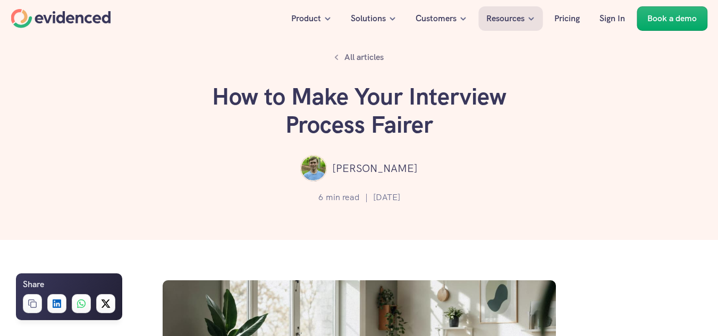 The width and height of the screenshot is (718, 336). What do you see at coordinates (306, 19) in the screenshot?
I see `p: Product` at bounding box center [306, 19].